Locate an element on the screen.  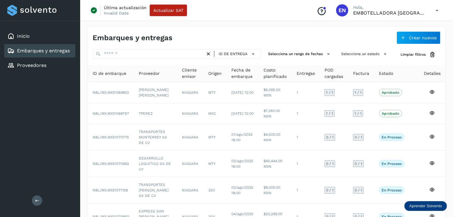
td: $6,095.00 MXN is located at coordinates (275, 92).